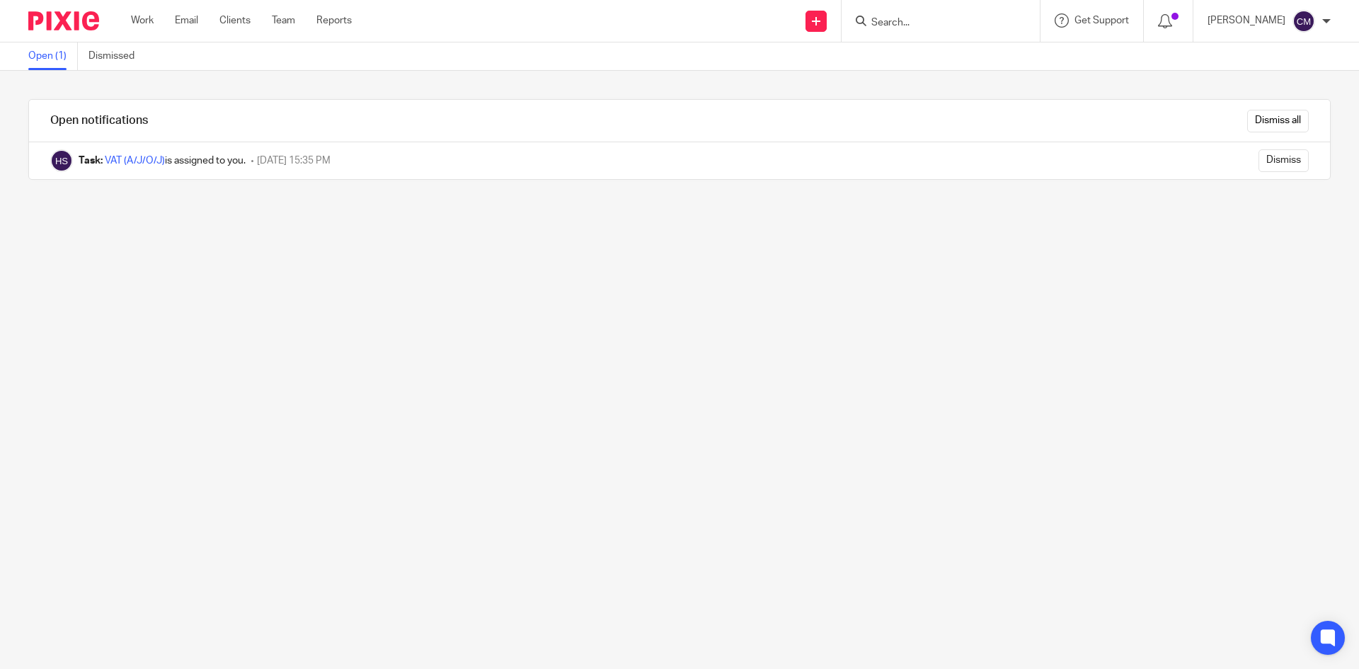 The height and width of the screenshot is (669, 1359). I want to click on a: VAT (A/J/O/J), so click(134, 161).